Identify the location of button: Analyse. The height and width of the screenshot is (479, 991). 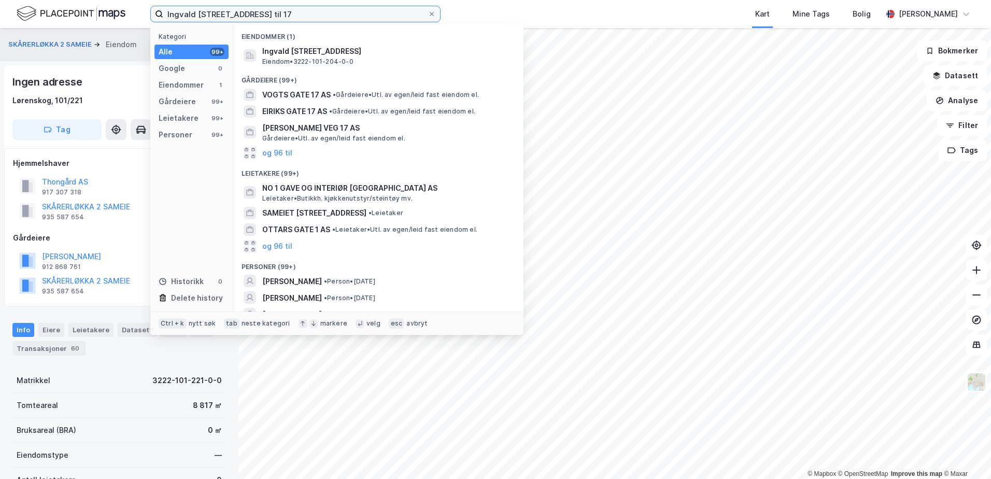
(957, 101).